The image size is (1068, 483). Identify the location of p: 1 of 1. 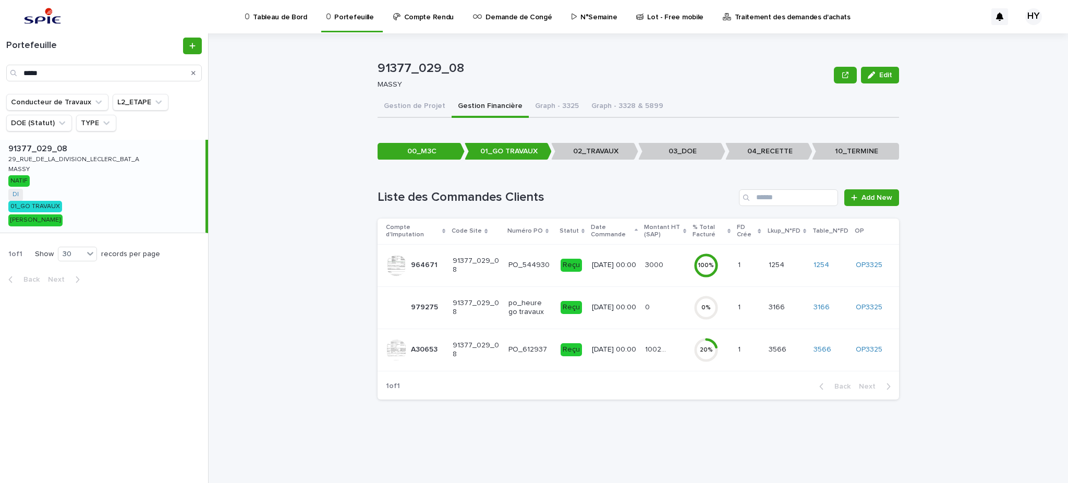
(393, 386).